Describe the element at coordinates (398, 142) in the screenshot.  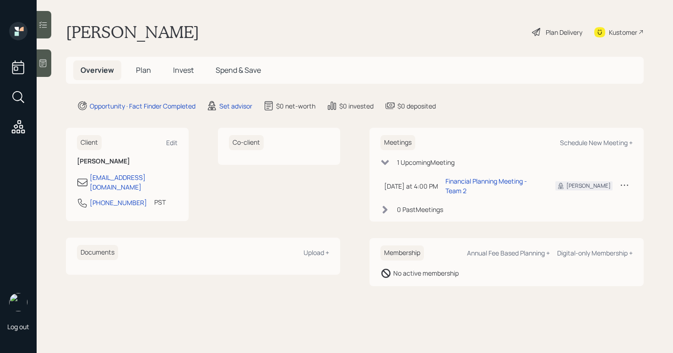
I see `h6: Meetings` at that location.